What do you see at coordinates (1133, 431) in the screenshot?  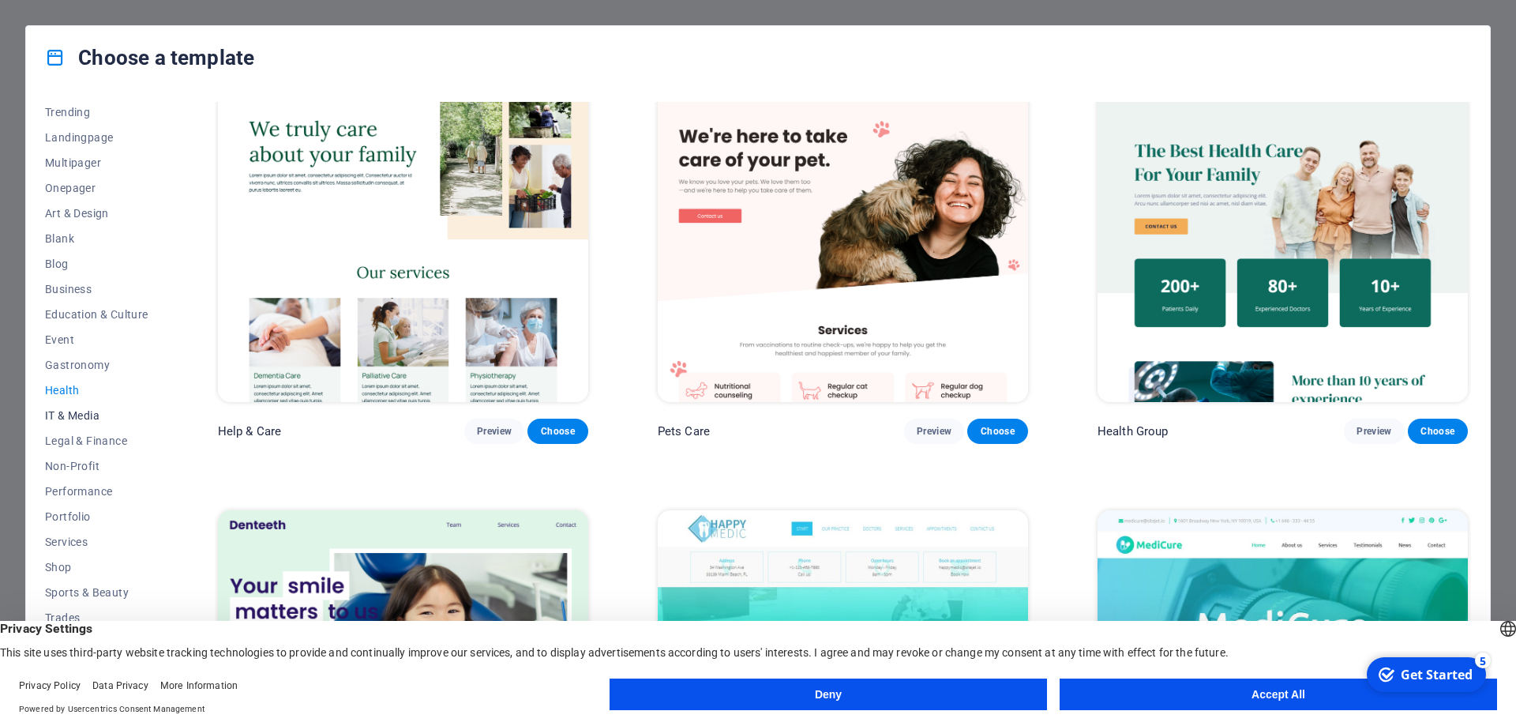 I see `p: Health Group` at bounding box center [1133, 431].